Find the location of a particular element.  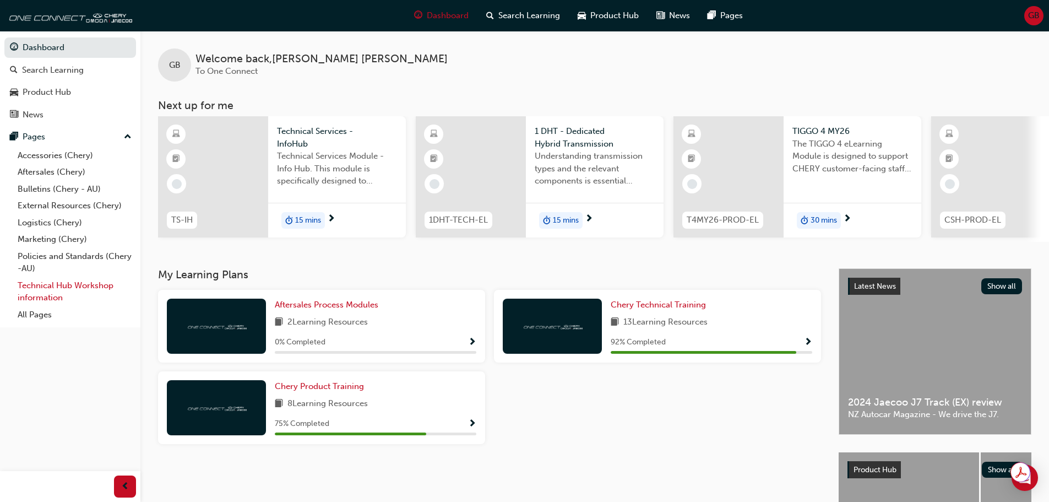

a: All Pages is located at coordinates (74, 314).